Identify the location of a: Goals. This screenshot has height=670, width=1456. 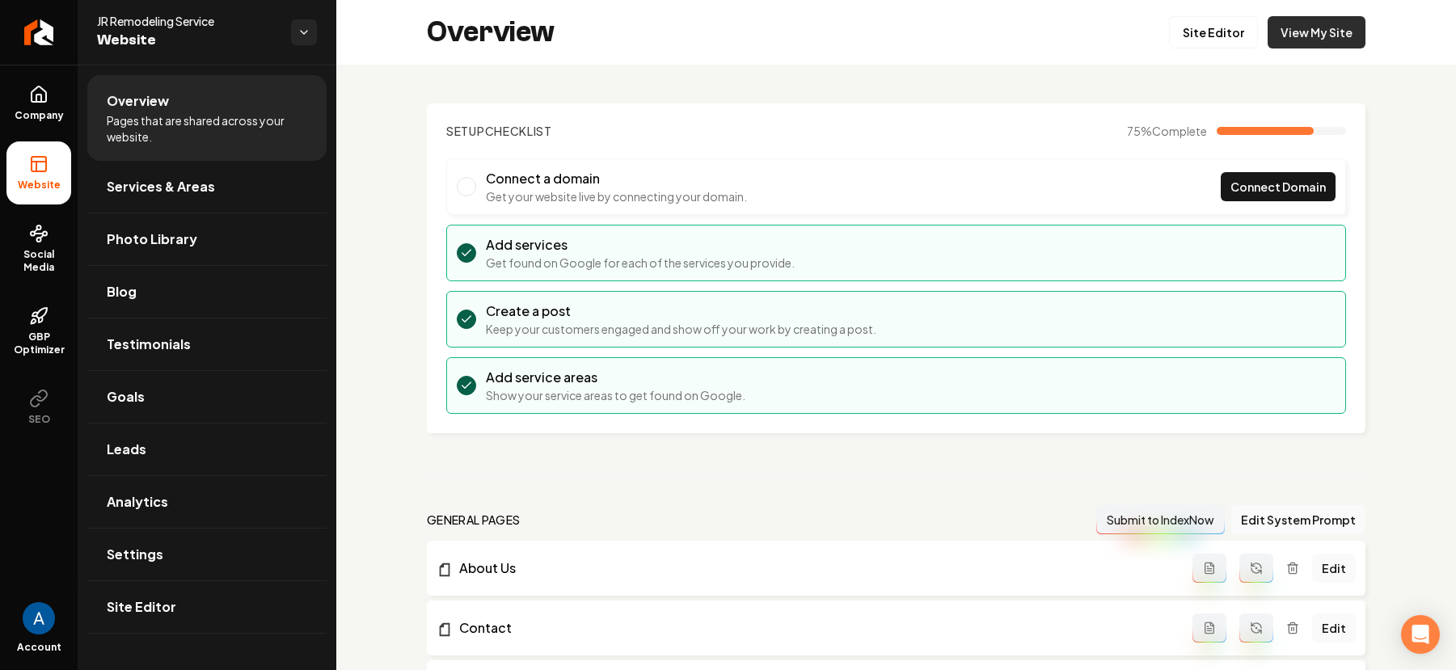
(207, 397).